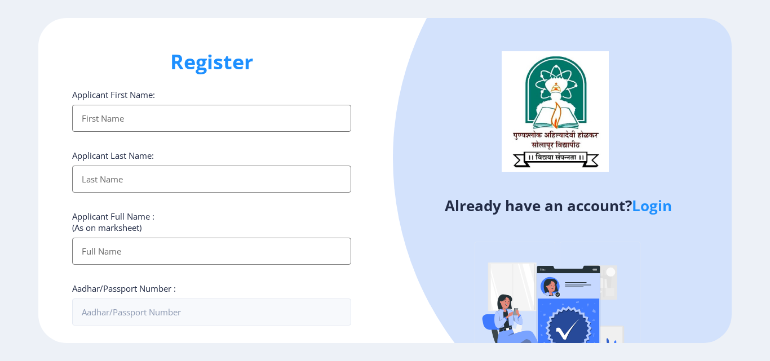 The width and height of the screenshot is (770, 361). I want to click on input: Full Name, so click(211, 252).